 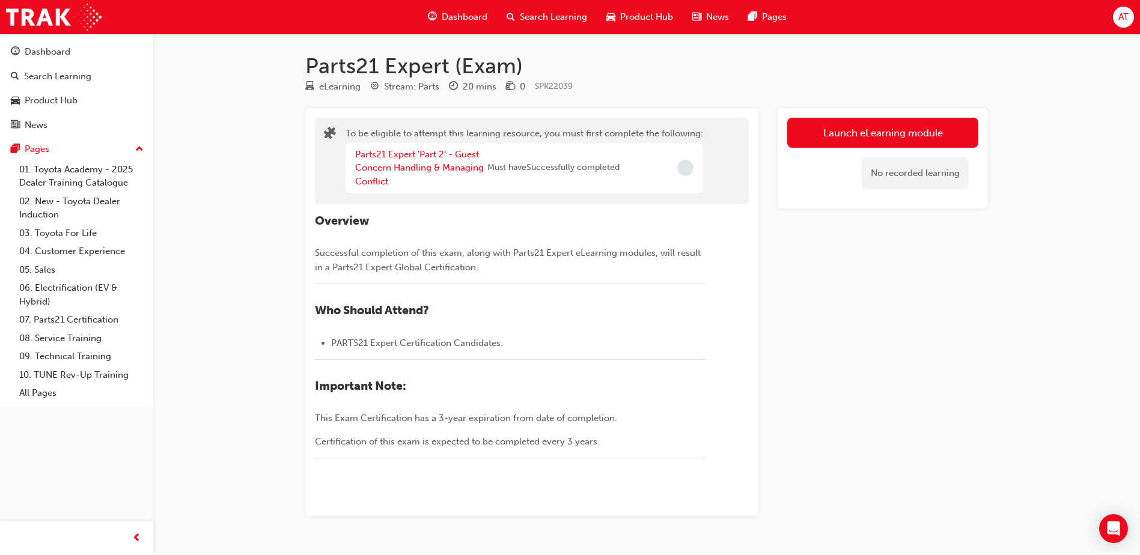 I want to click on span: money-icon, so click(x=510, y=87).